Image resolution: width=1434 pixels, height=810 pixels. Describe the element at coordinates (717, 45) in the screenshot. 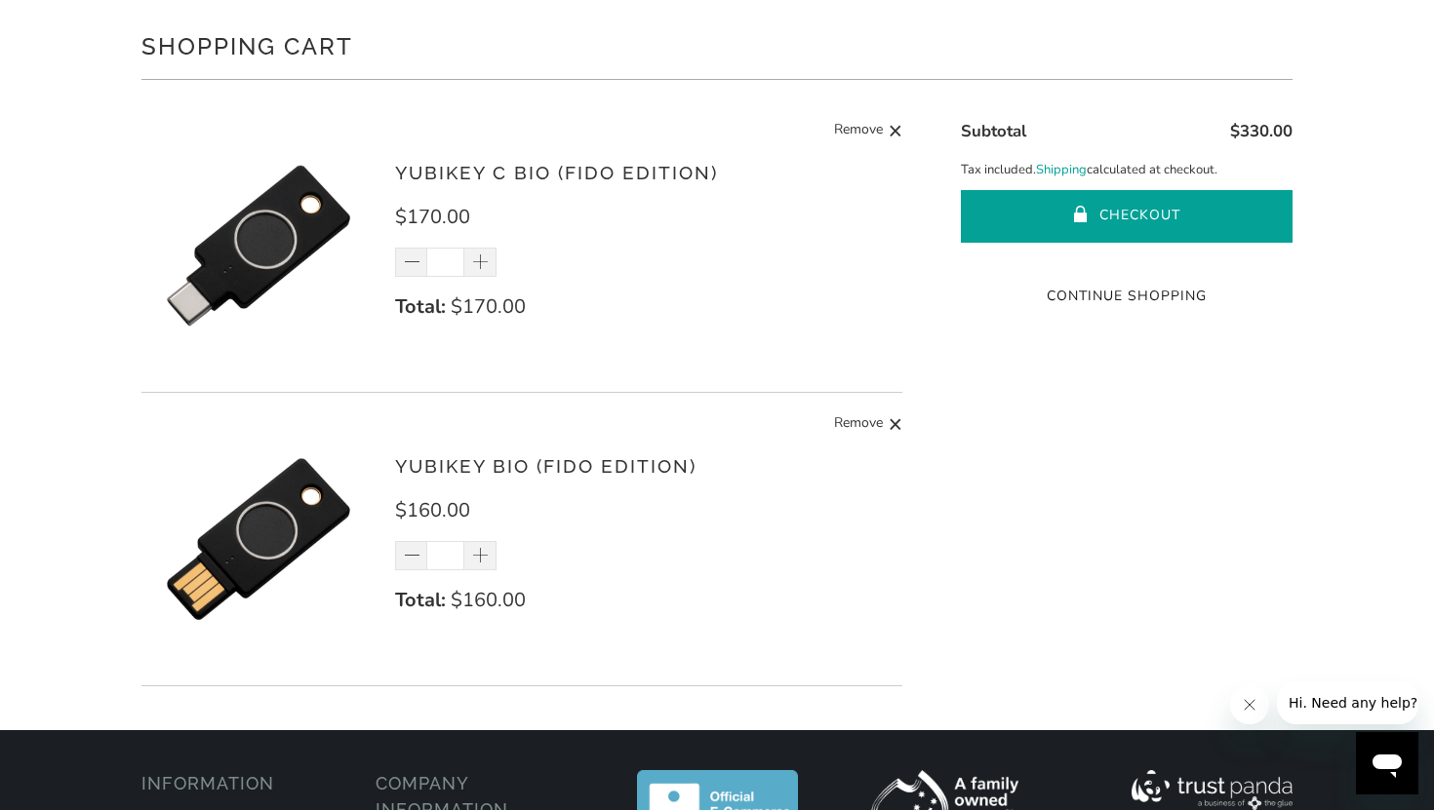

I see `h1: Shopping Cart` at that location.